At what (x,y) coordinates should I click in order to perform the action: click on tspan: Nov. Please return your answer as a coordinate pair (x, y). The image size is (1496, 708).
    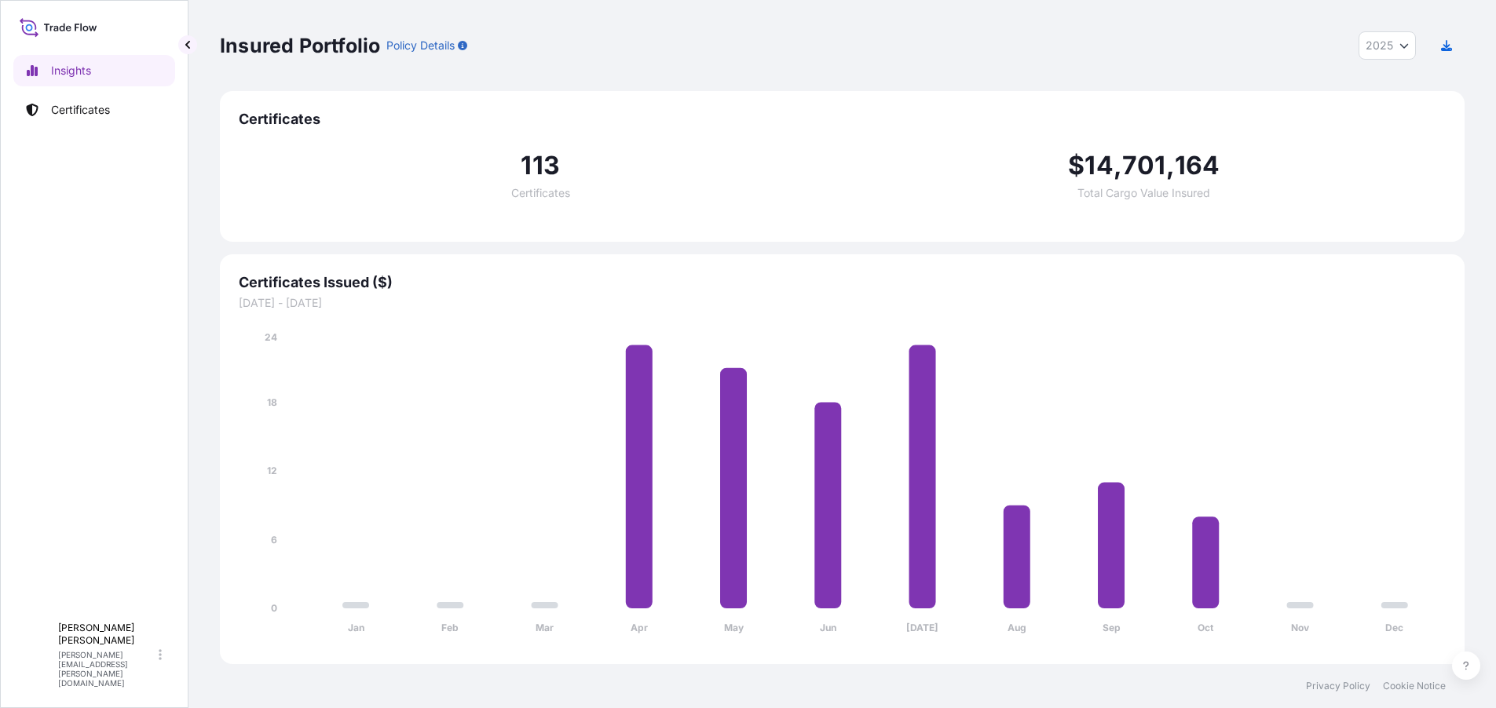
    Looking at the image, I should click on (1300, 627).